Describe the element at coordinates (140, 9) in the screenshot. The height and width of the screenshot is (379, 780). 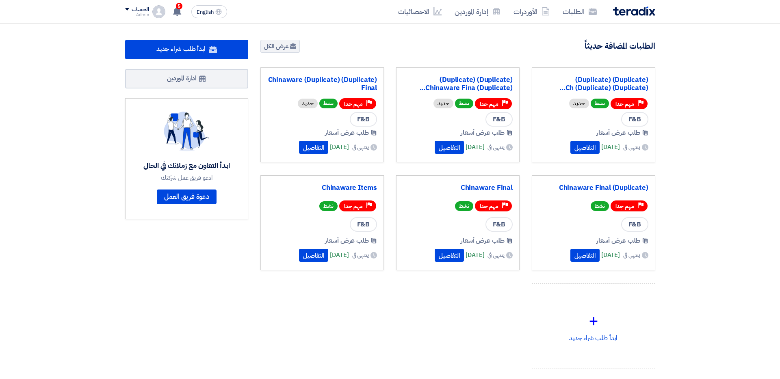
I see `div: الحساب` at that location.